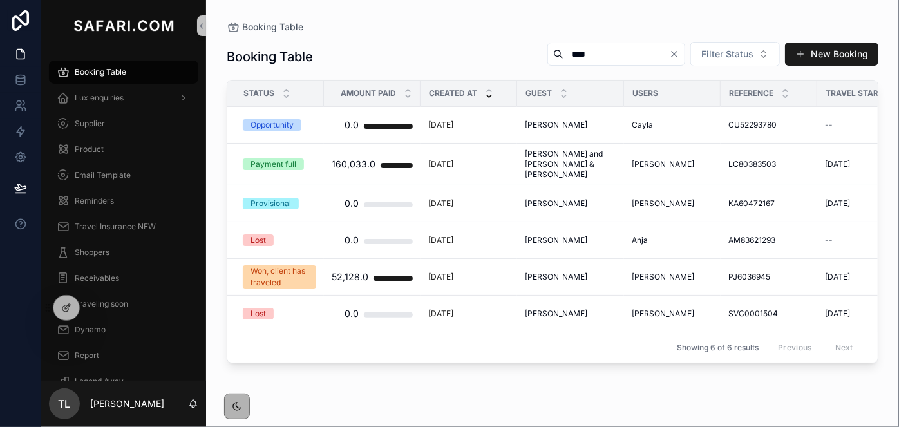 The image size is (899, 427). What do you see at coordinates (273, 164) in the screenshot?
I see `div: Payment full` at bounding box center [273, 164].